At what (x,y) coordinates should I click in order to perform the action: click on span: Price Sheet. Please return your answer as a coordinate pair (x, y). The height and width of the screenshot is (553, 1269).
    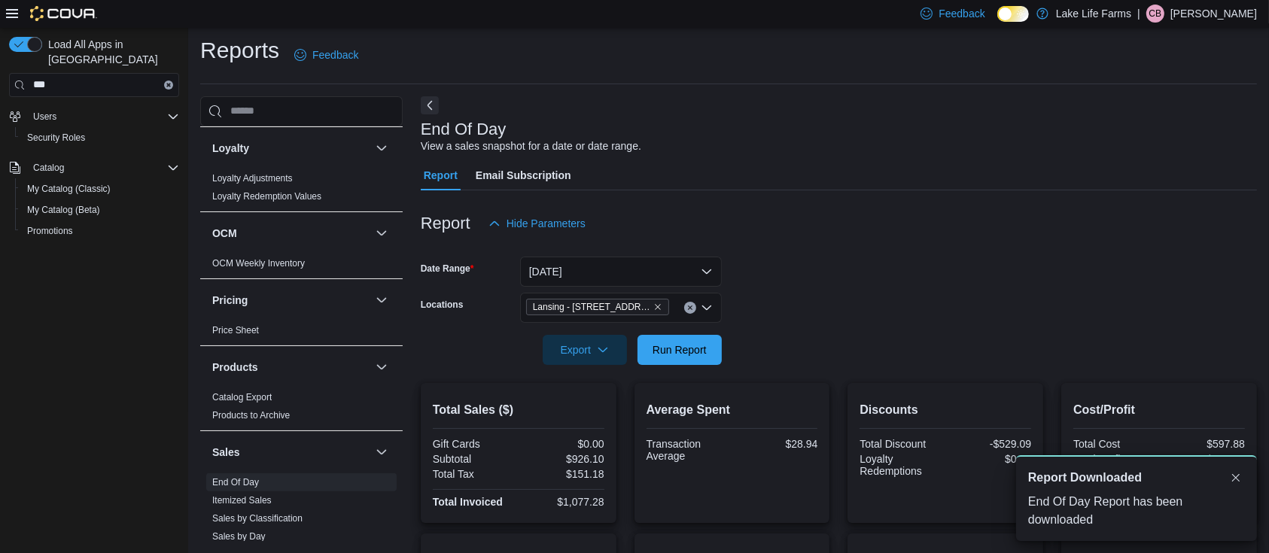
    Looking at the image, I should click on (236, 330).